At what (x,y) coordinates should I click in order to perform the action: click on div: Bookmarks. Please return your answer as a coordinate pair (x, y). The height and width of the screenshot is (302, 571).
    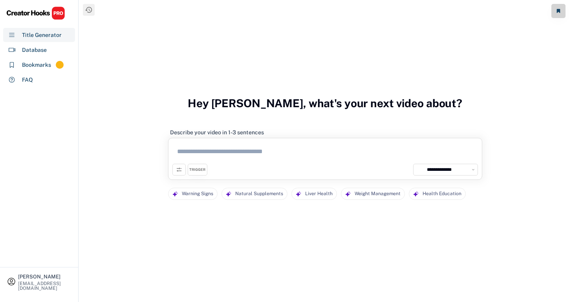
    Looking at the image, I should click on (37, 65).